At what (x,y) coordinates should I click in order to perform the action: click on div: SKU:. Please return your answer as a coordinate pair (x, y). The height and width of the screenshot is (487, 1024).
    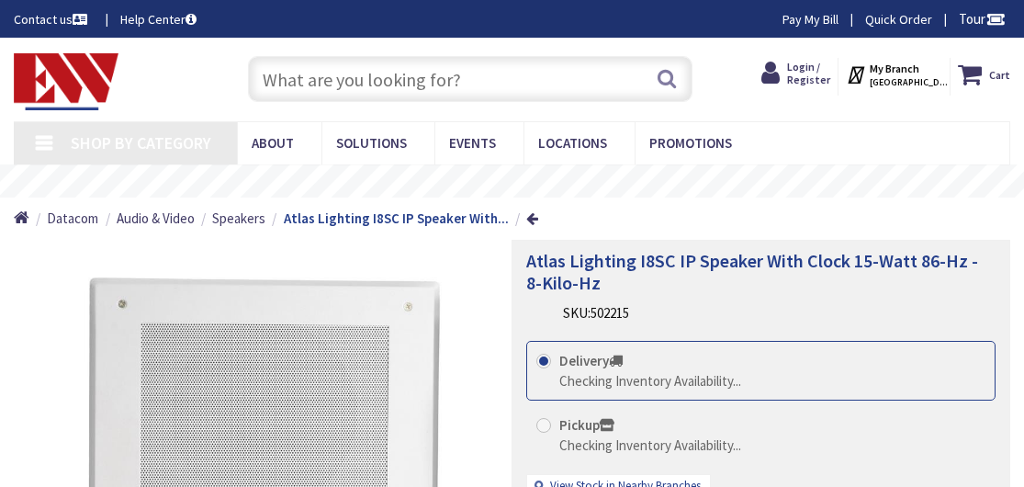
    Looking at the image, I should click on (596, 312).